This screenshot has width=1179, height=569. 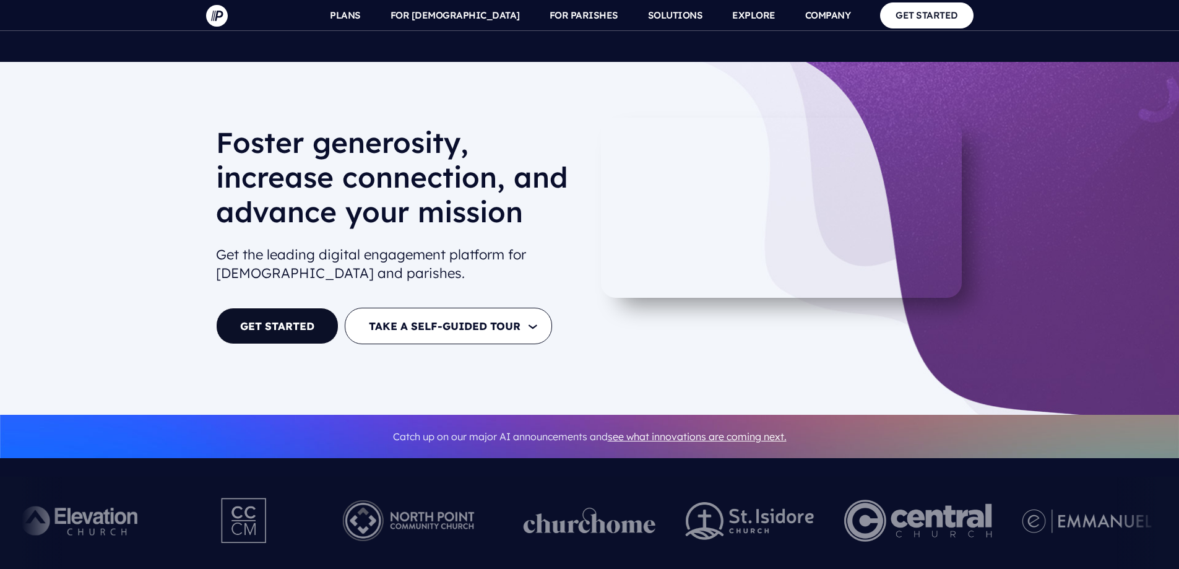 I want to click on a: see what innovations are coming next., so click(x=697, y=436).